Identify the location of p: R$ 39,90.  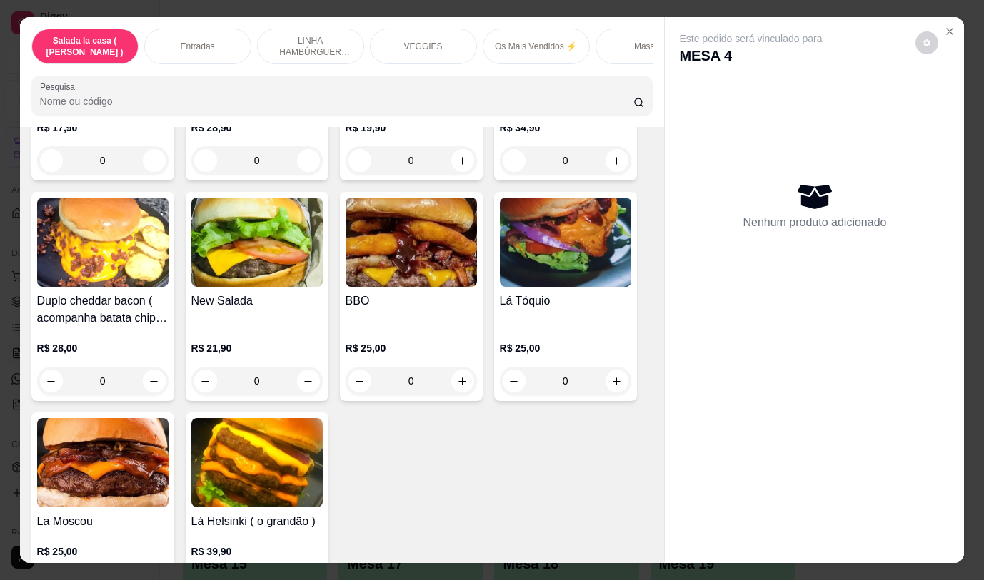
(257, 552).